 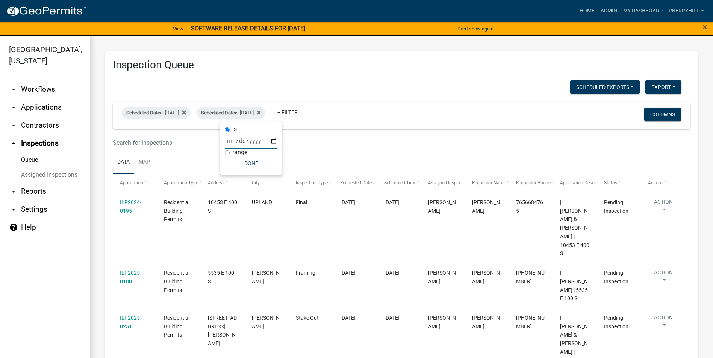 What do you see at coordinates (401, 65) in the screenshot?
I see `h3: Inspection Queue` at bounding box center [401, 65].